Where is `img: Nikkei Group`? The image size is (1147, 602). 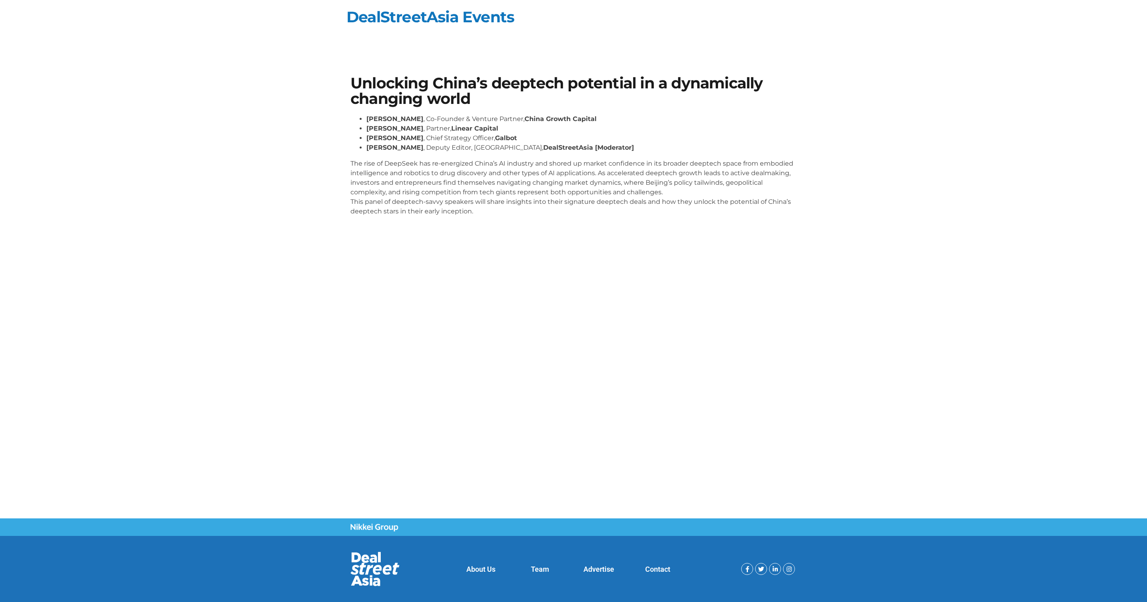 img: Nikkei Group is located at coordinates (374, 528).